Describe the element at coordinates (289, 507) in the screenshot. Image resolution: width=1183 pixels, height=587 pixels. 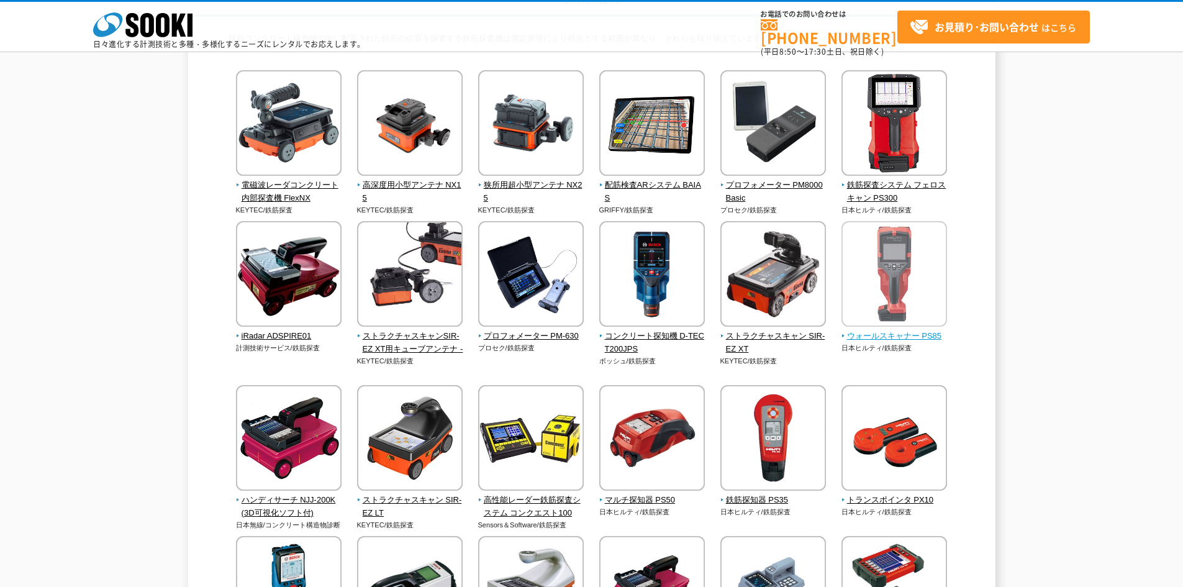
I see `span: ハンディサーチ NJJ-200K(3D可視化ソフト付)` at that location.